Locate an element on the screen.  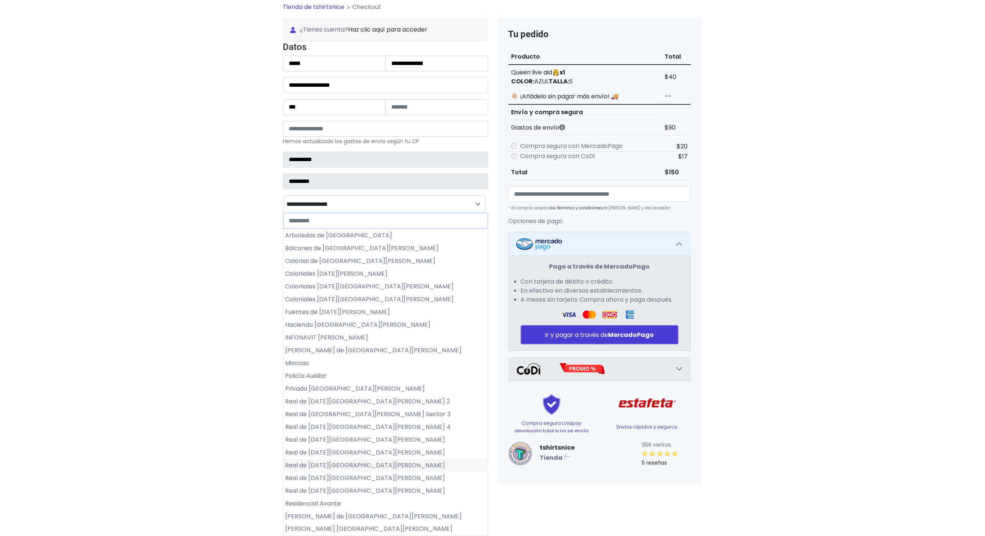
img: Estafeta Logo is located at coordinates (648, 403).